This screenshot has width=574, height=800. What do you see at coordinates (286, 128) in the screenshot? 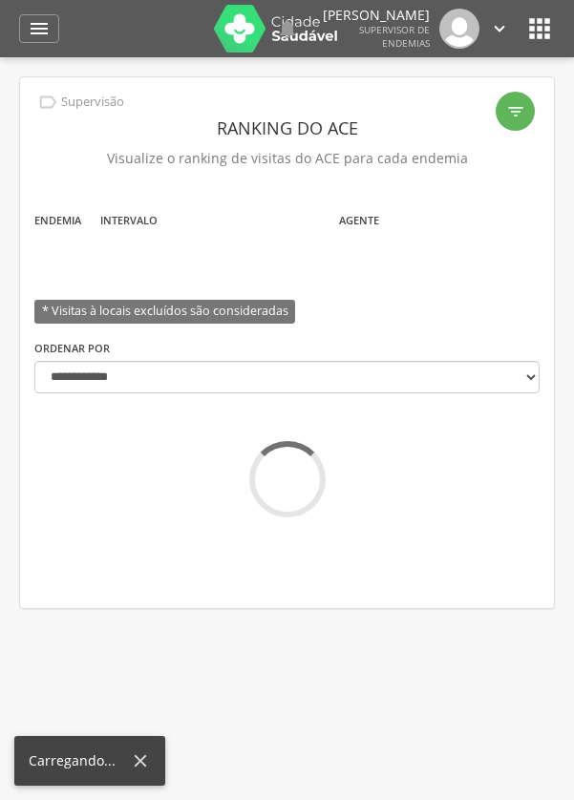
I see `header: Ranking do ACE` at bounding box center [286, 128].